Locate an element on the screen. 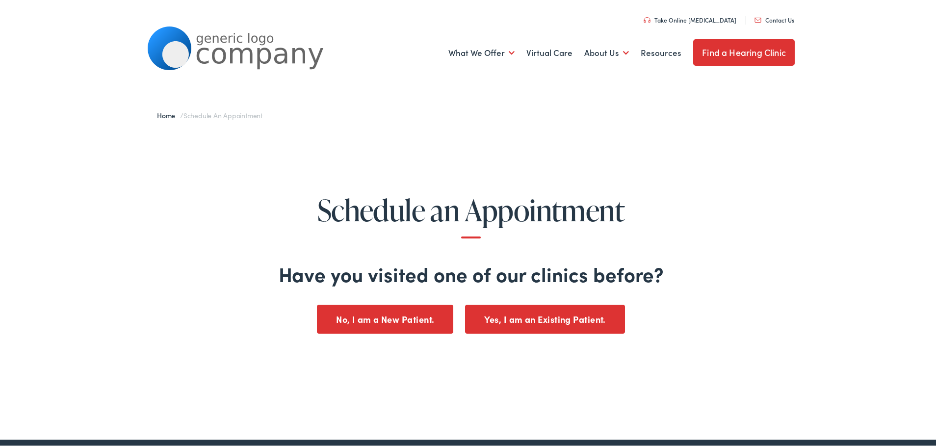 The image size is (936, 447). a: Contact Us is located at coordinates (774, 18).